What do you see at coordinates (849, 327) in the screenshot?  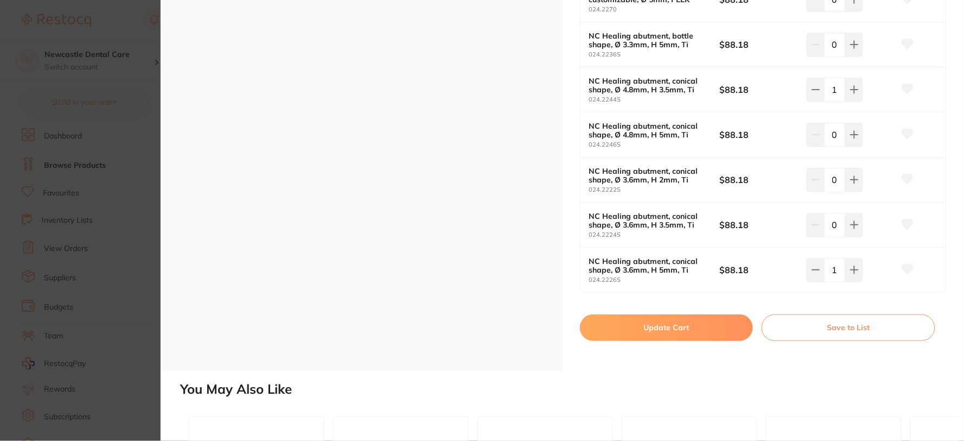 I see `button: Save to List` at bounding box center [849, 327].